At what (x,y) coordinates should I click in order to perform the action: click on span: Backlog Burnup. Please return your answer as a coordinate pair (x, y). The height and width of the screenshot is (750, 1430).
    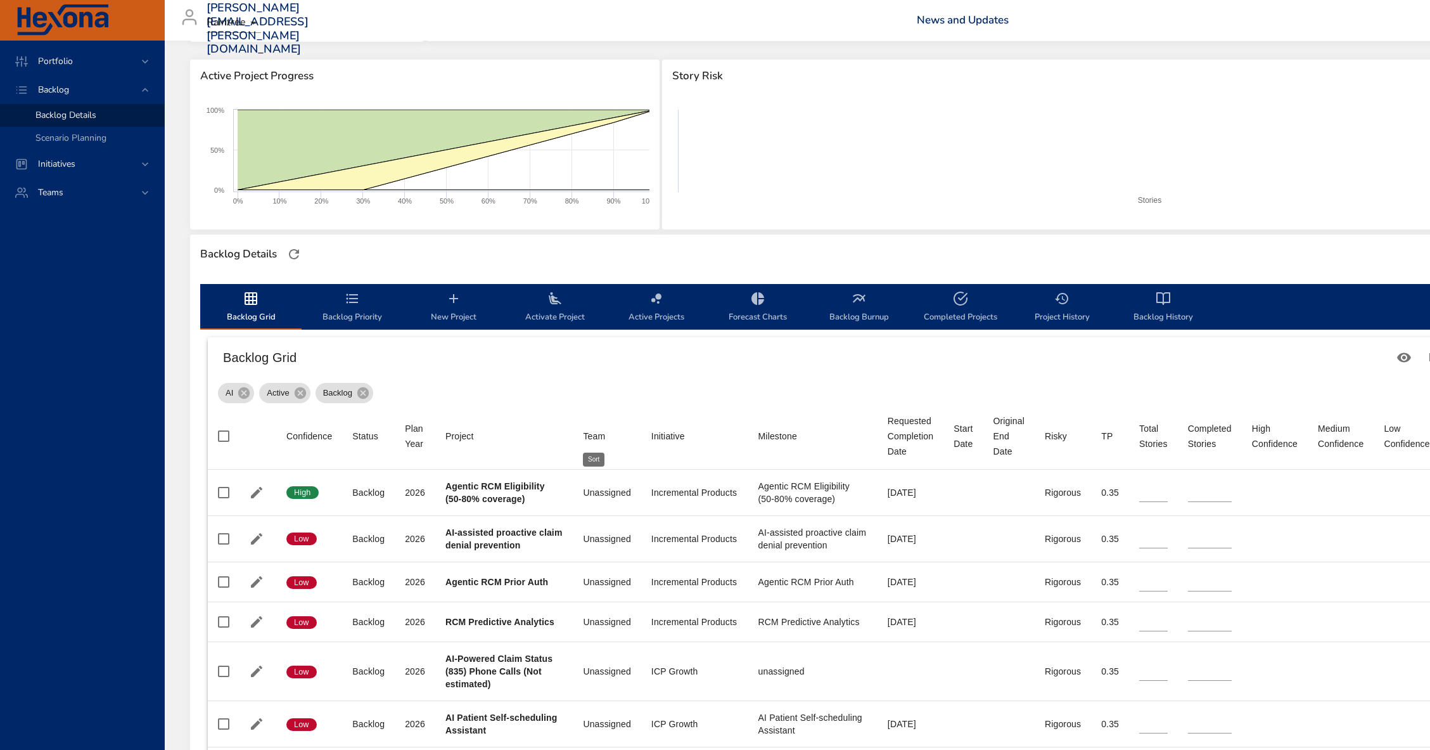
    Looking at the image, I should click on (859, 307).